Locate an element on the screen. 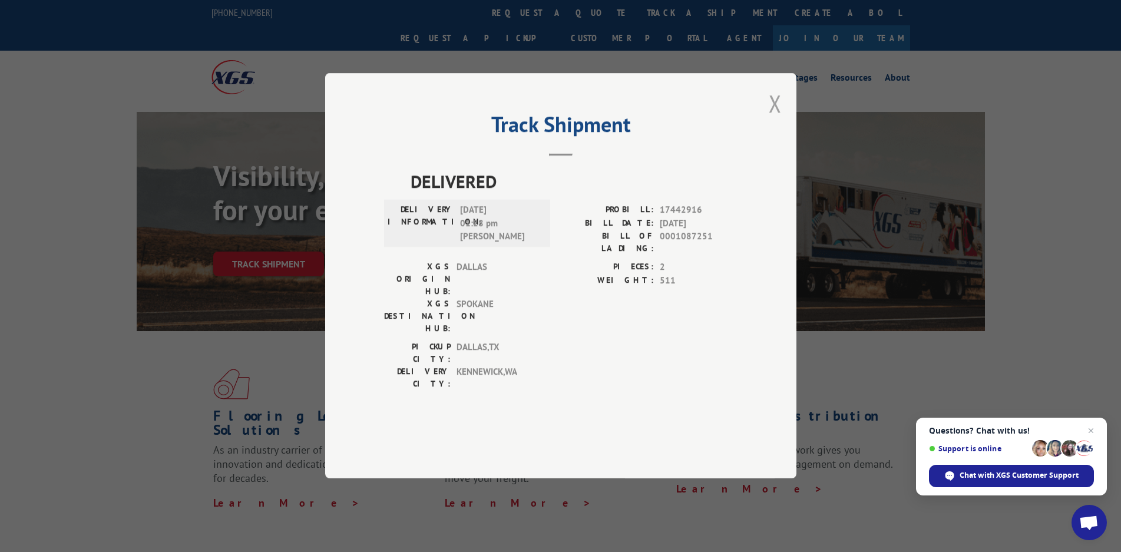 The width and height of the screenshot is (1121, 552). span: 2 is located at coordinates (698, 267).